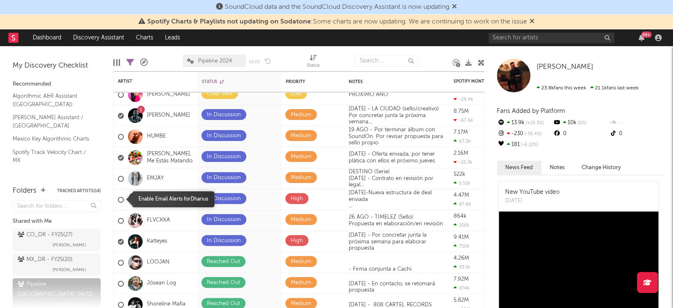 This screenshot has height=308, width=673. I want to click on a: Katteyes, so click(157, 241).